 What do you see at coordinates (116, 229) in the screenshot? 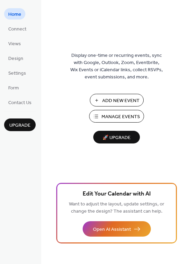
I see `button: Open AI Assistant` at bounding box center [116, 229].